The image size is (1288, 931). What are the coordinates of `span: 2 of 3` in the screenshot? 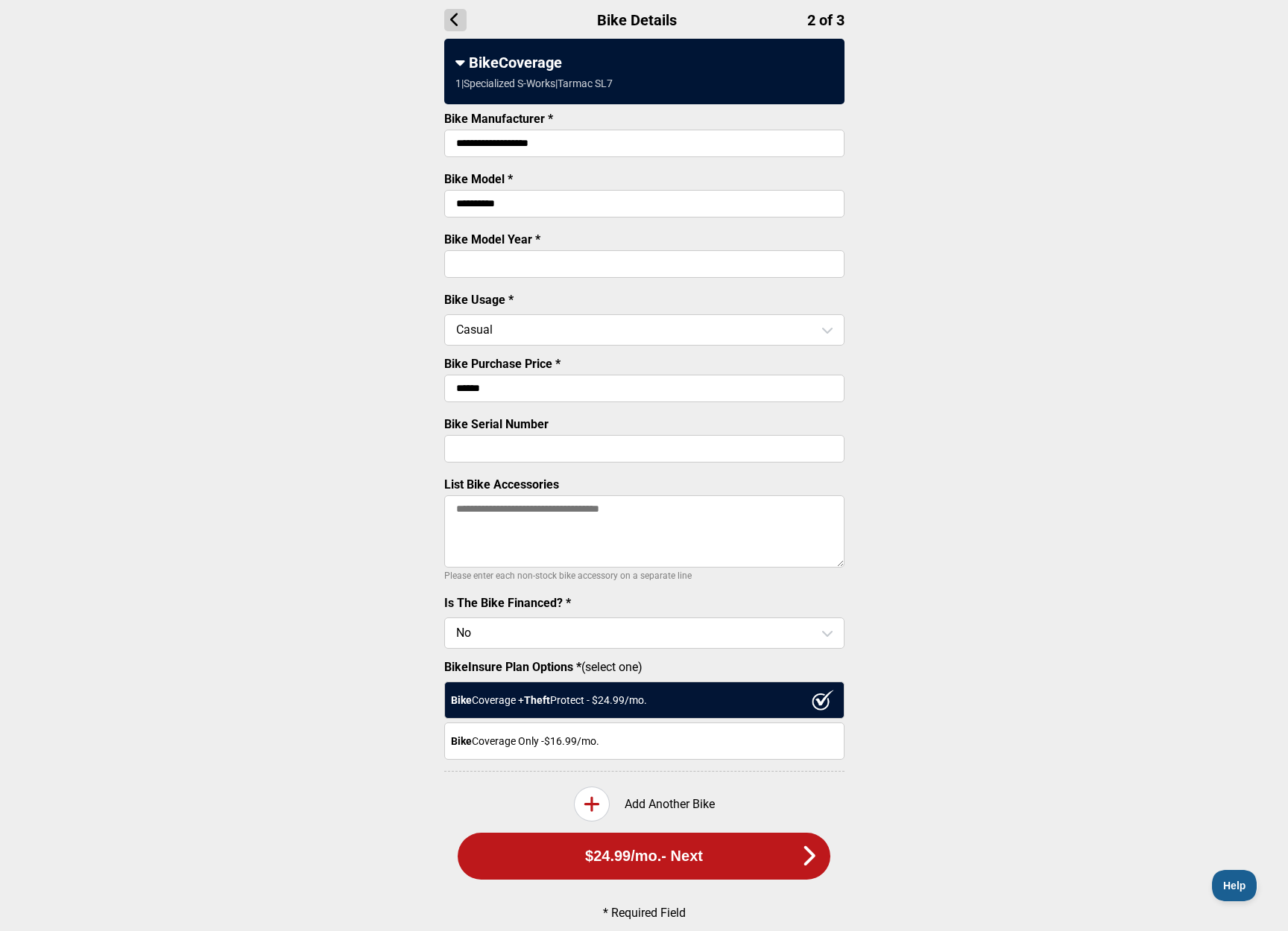 It's located at (826, 20).